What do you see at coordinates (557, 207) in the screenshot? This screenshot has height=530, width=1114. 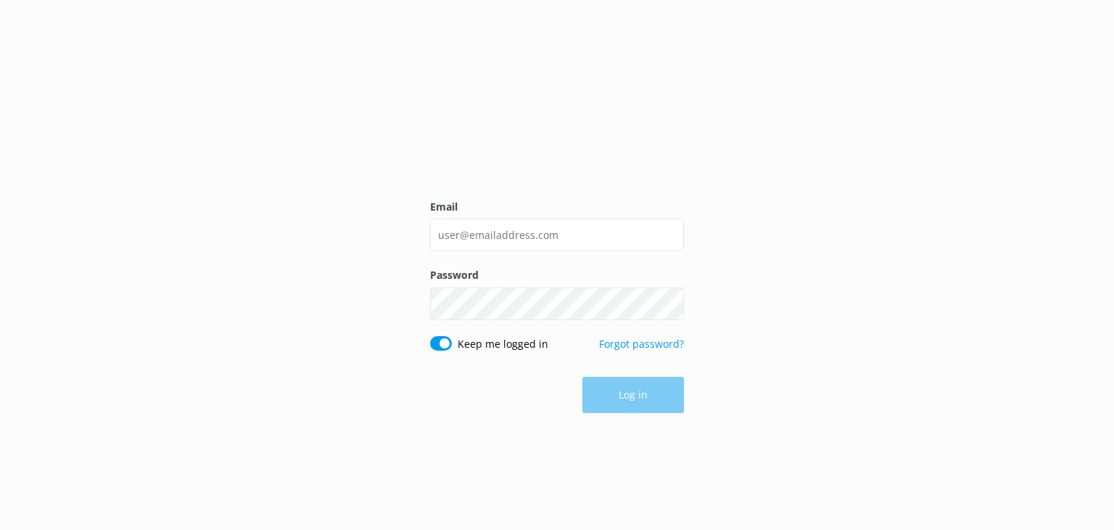 I see `label: Email` at bounding box center [557, 207].